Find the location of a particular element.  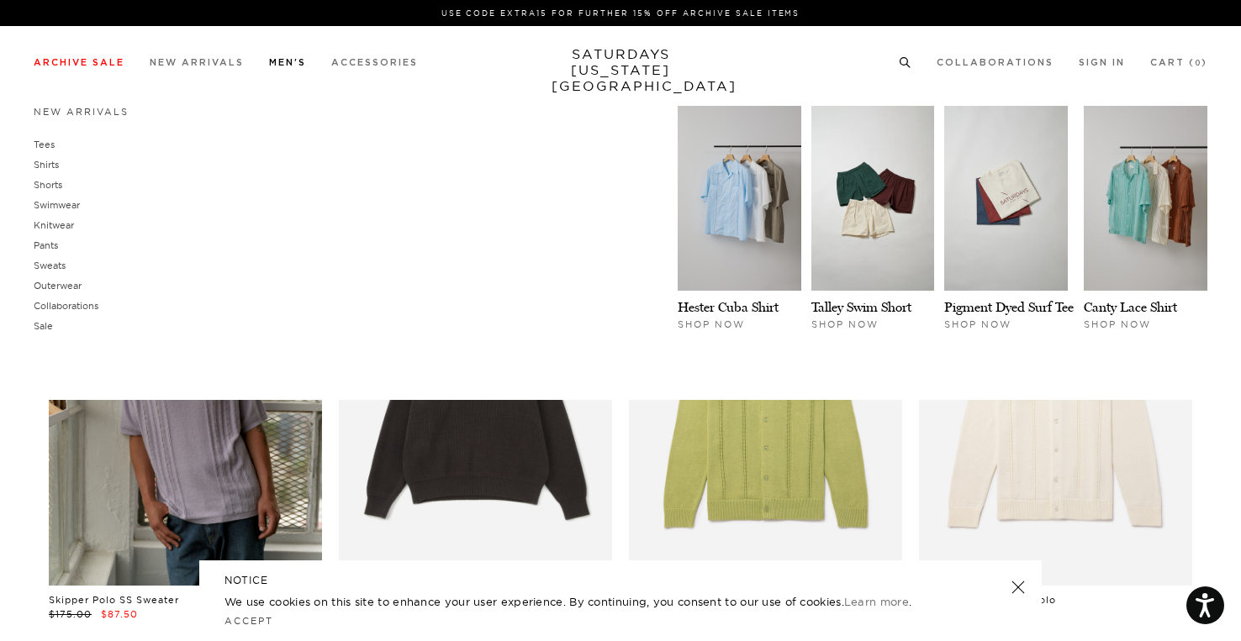

p: Use Code EXTRA15 for Further 15% Off Archive Sale Items is located at coordinates (620, 13).